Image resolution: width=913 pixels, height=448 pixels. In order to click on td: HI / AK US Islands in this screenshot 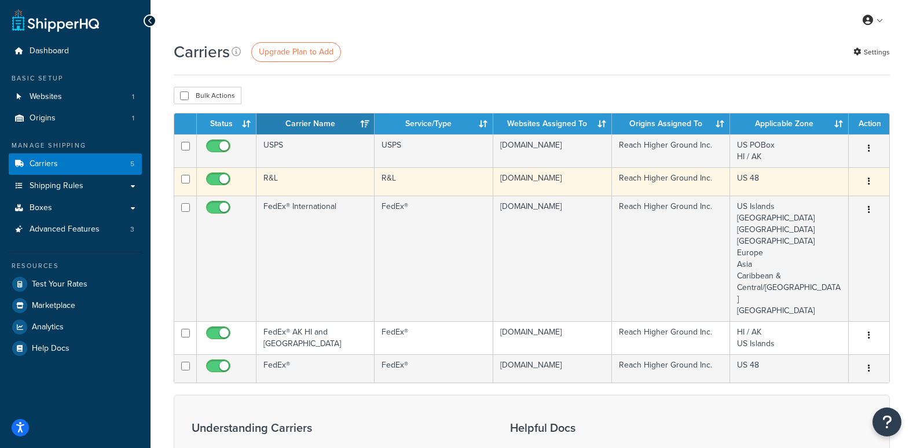, I will do `click(790, 338)`.